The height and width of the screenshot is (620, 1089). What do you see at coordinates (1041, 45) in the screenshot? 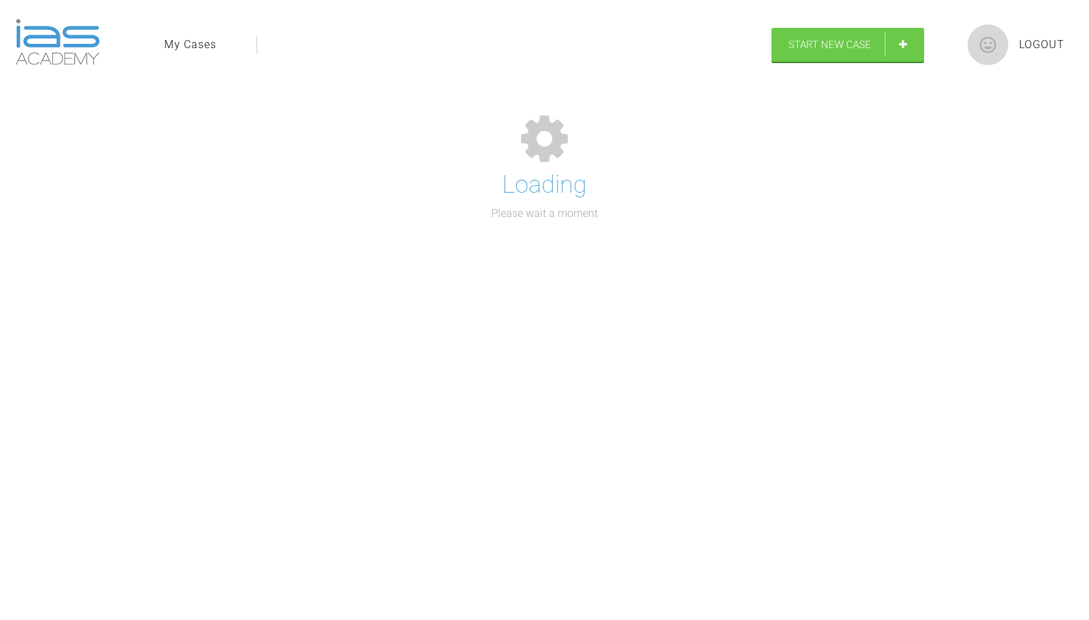
I see `span: Logout` at bounding box center [1041, 45].